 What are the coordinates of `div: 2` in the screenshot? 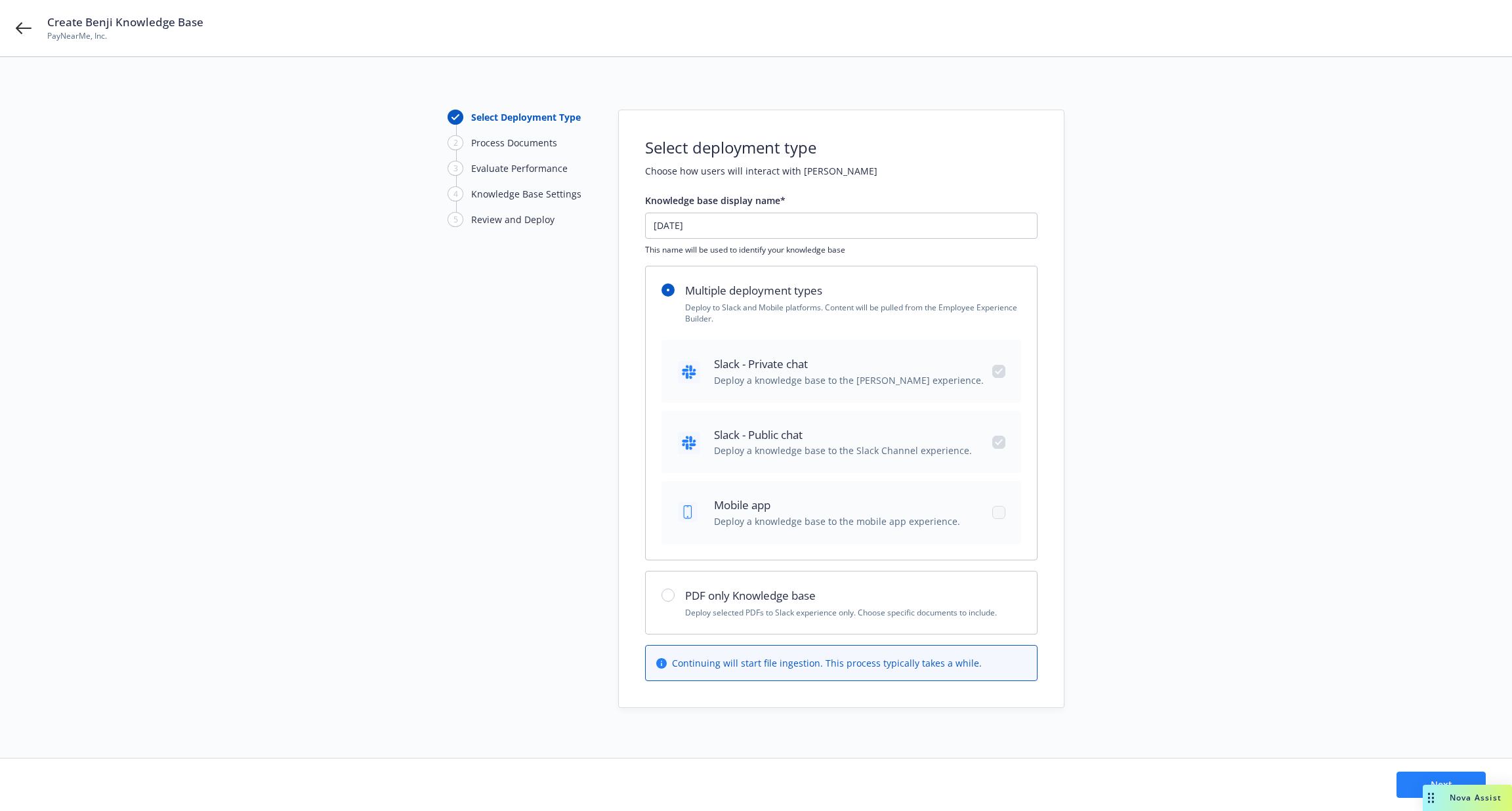 It's located at (456, 143).